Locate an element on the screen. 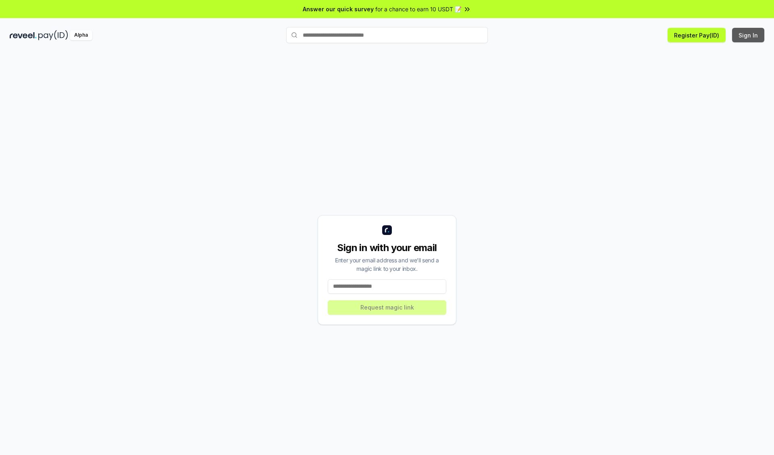 The width and height of the screenshot is (774, 455). div: Alpha is located at coordinates (81, 35).